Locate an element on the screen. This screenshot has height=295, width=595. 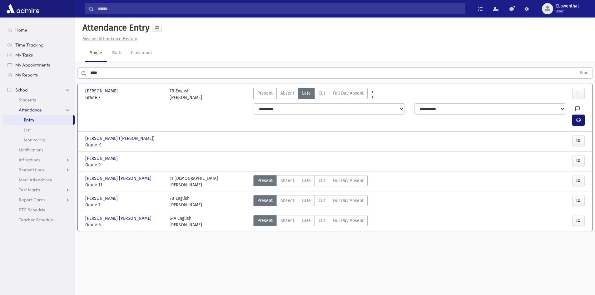
span: Monitoring is located at coordinates (34, 140).